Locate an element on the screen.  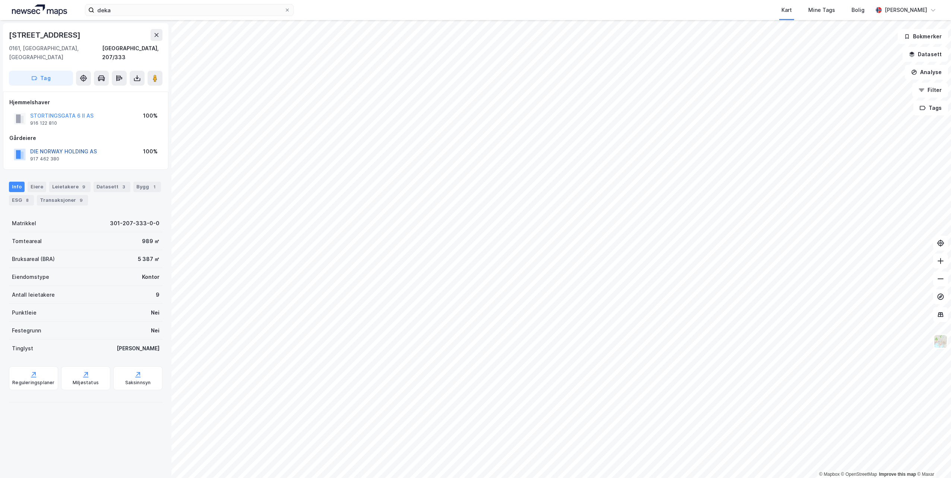
div: 989 ㎡ is located at coordinates (151, 241).